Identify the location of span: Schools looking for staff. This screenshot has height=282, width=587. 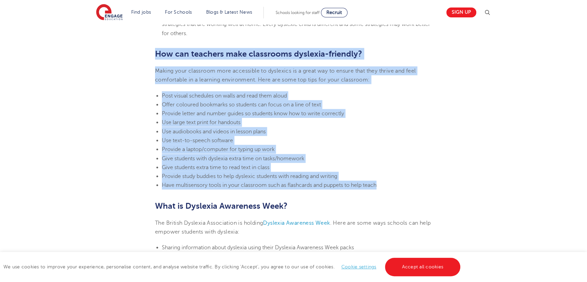
(297, 13).